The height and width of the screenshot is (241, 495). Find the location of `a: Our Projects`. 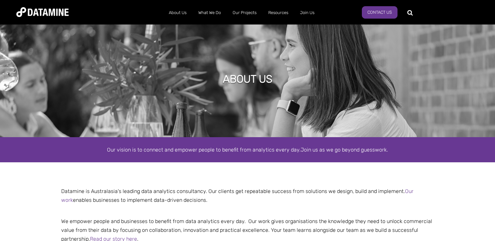

a: Our Projects is located at coordinates (244, 13).